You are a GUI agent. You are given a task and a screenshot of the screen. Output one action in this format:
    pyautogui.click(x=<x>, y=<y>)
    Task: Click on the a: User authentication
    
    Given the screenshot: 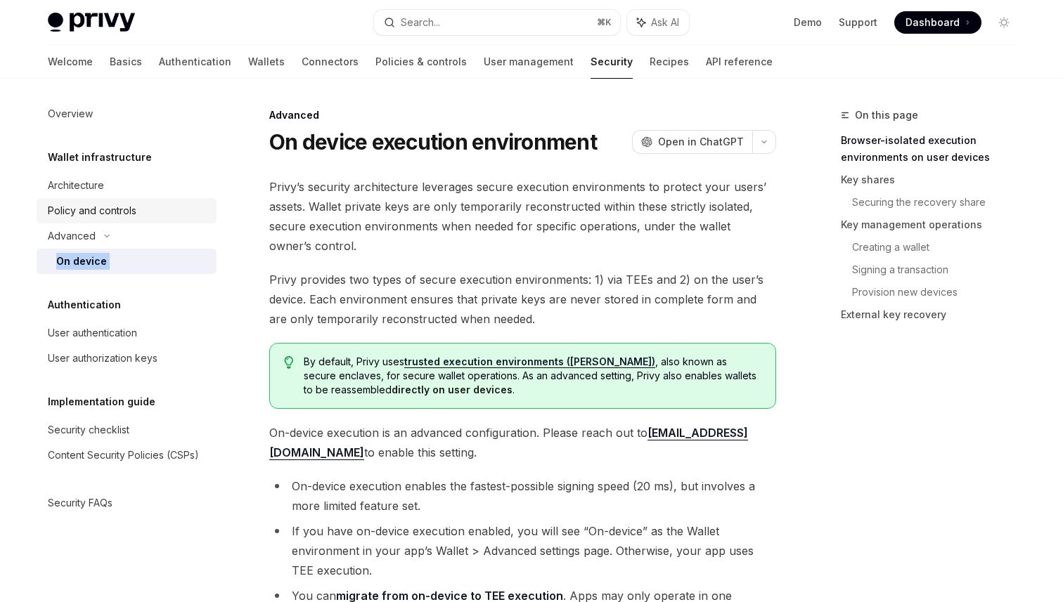 What is the action you would take?
    pyautogui.click(x=127, y=333)
    